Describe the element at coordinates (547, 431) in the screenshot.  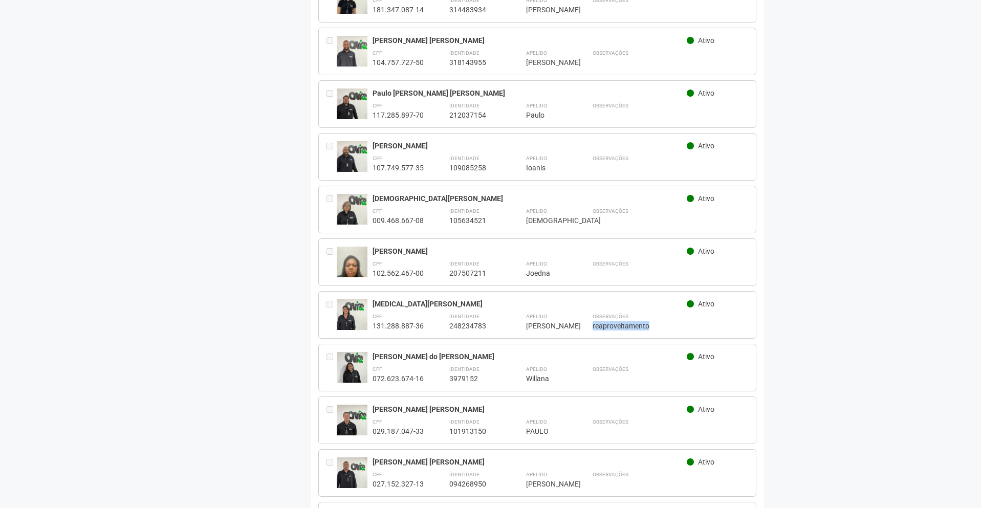
I see `div: PAULO` at that location.